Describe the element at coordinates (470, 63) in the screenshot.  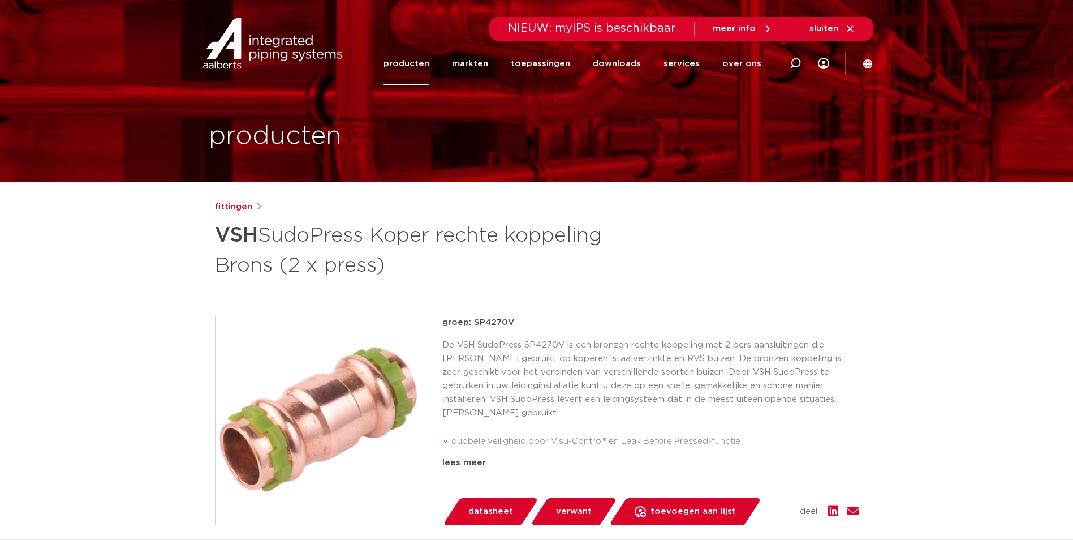
I see `a: markten` at that location.